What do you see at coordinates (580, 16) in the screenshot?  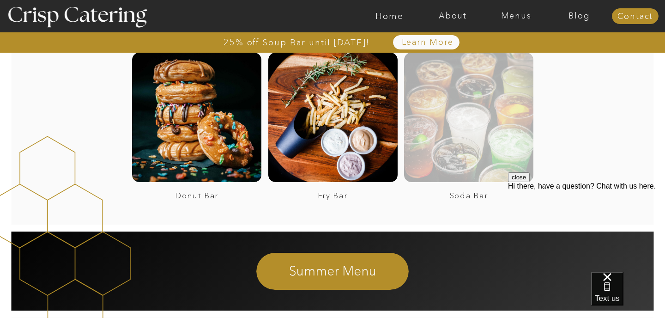 I see `a: Blog` at bounding box center [580, 16].